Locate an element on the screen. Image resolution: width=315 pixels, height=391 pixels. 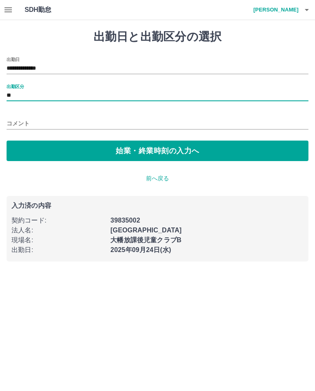
p: 出勤日 : is located at coordinates (58, 250).